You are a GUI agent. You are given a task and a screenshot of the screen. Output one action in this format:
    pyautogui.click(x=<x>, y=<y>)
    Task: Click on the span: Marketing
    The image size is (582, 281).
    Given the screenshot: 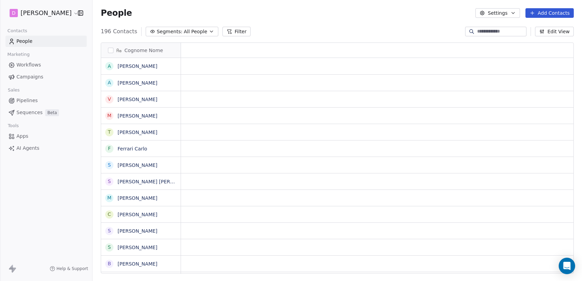 What is the action you would take?
    pyautogui.click(x=19, y=55)
    